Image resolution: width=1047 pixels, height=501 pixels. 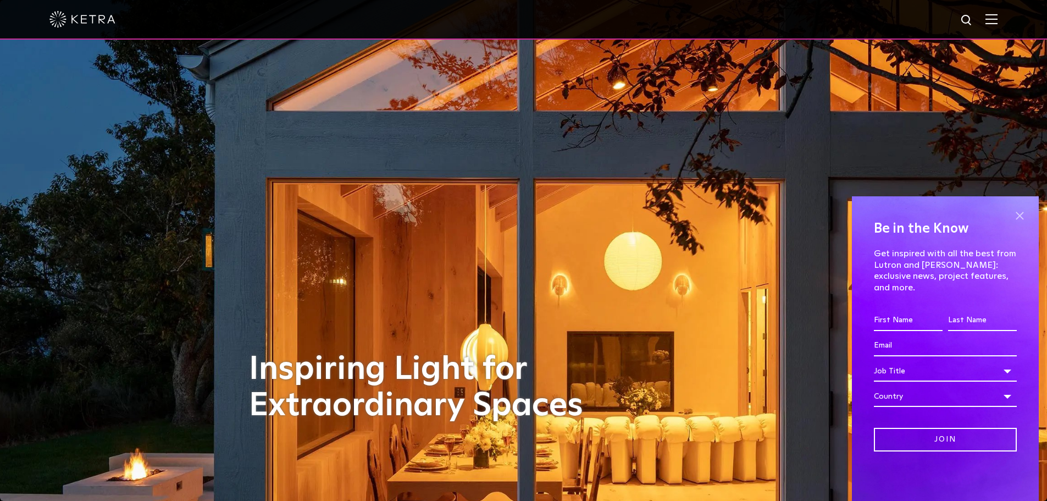 I want to click on input: Email, so click(x=945, y=346).